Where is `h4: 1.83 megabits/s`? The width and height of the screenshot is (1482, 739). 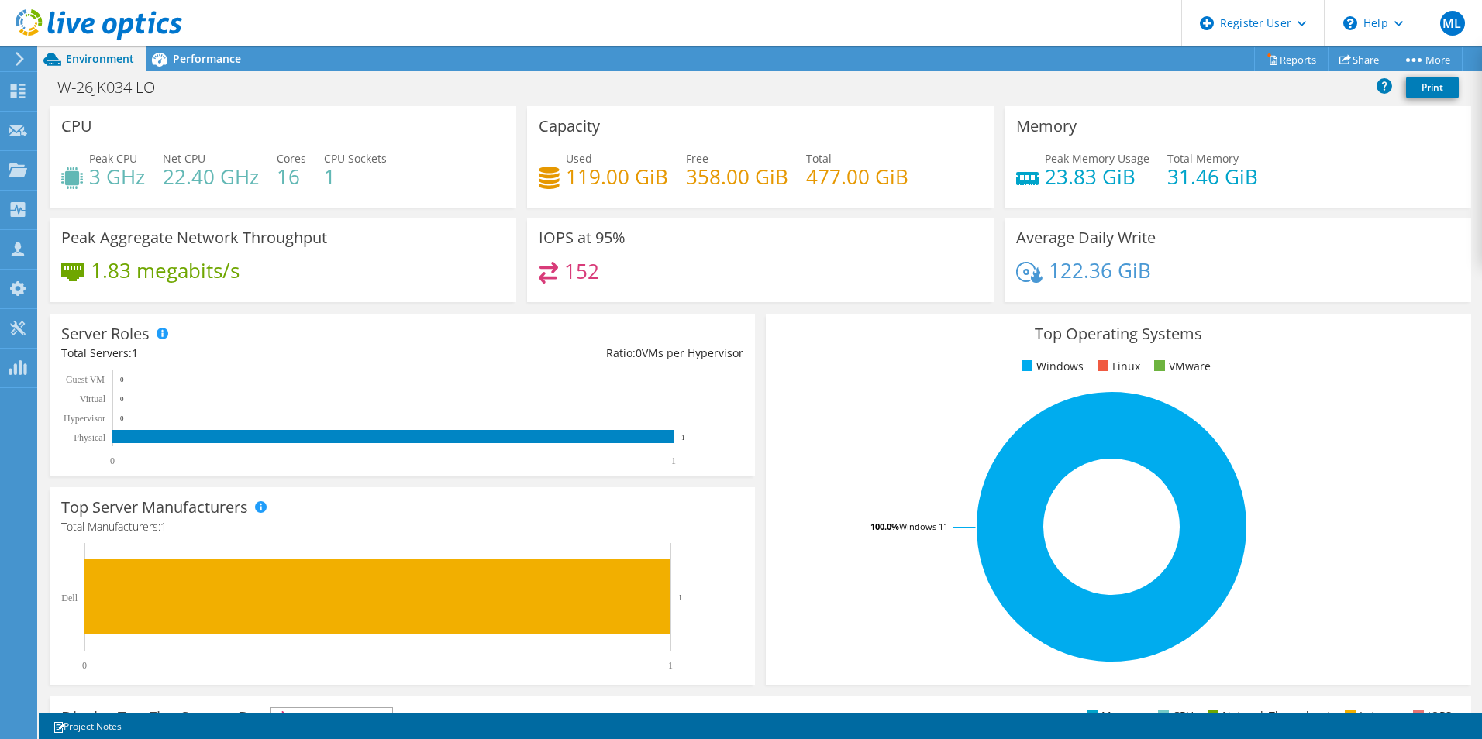 h4: 1.83 megabits/s is located at coordinates (165, 270).